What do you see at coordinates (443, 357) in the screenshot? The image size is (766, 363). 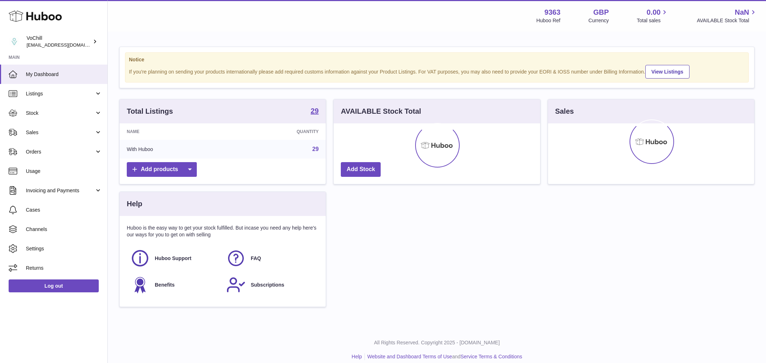 I see `li: and` at bounding box center [443, 357].